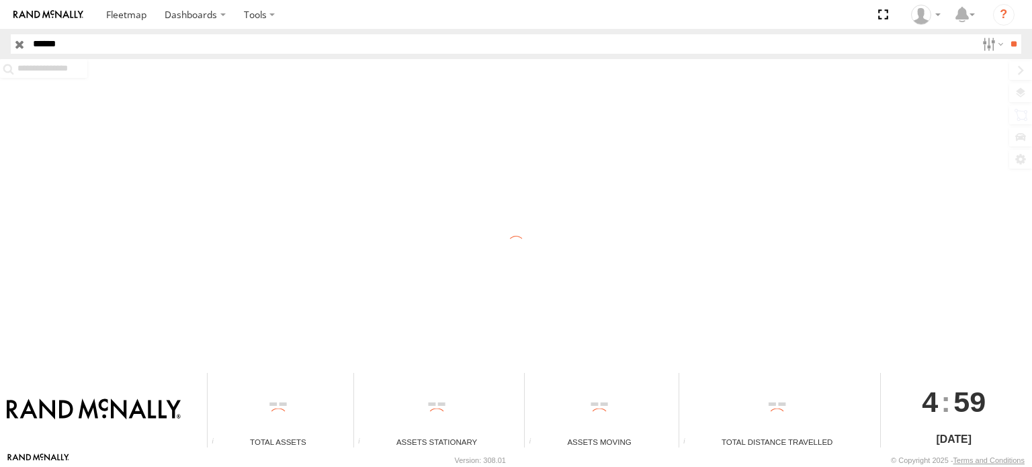 The width and height of the screenshot is (1032, 467). What do you see at coordinates (218, 442) in the screenshot?
I see `div: Total number of Enabled Assets` at bounding box center [218, 442].